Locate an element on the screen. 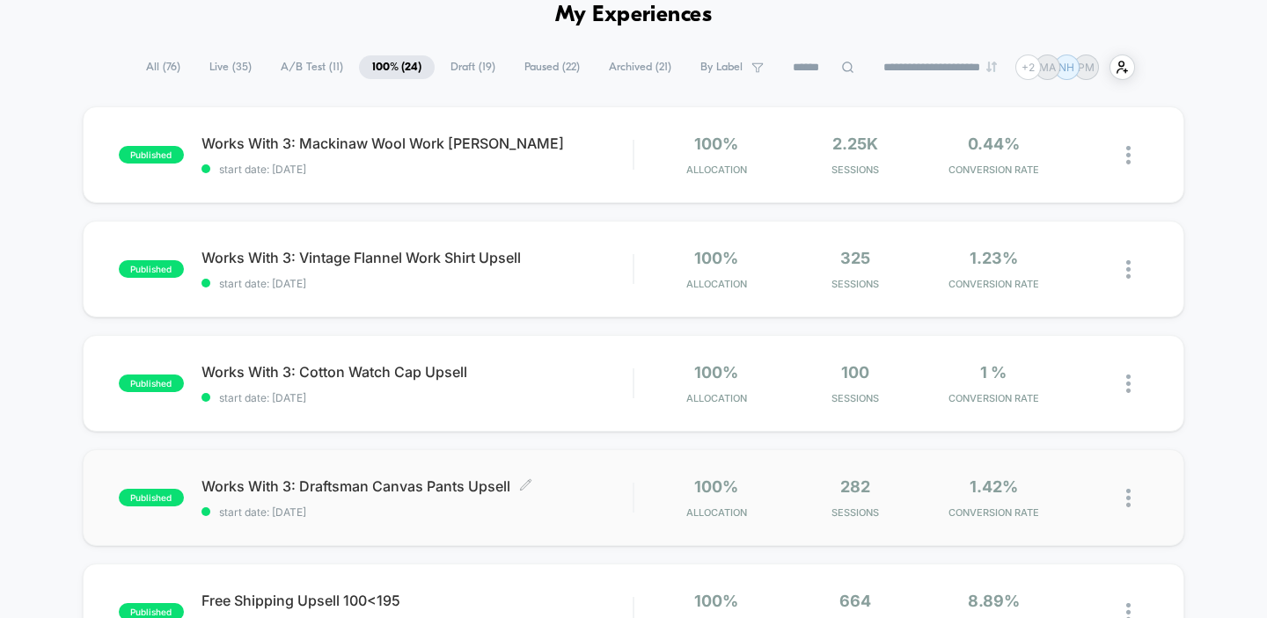  span: Archived ( 21 ) is located at coordinates (640, 67).